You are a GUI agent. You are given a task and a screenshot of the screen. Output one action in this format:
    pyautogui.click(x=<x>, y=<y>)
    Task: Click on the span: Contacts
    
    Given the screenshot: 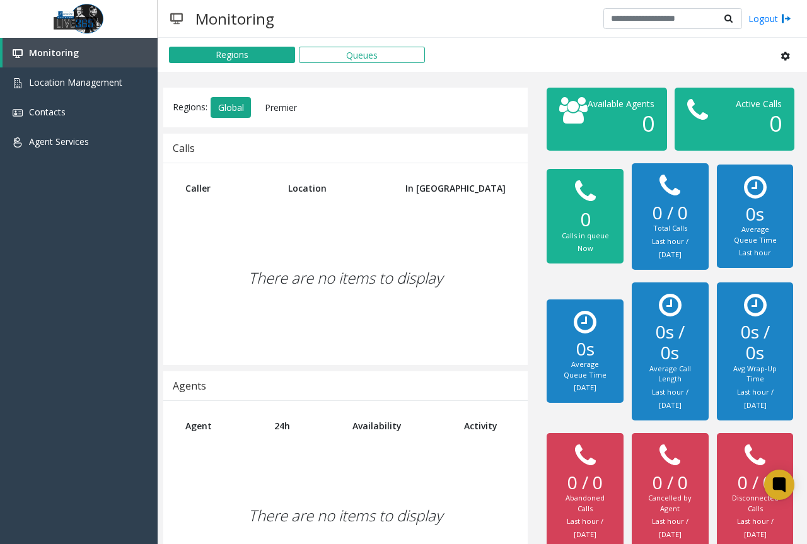 What is the action you would take?
    pyautogui.click(x=47, y=112)
    